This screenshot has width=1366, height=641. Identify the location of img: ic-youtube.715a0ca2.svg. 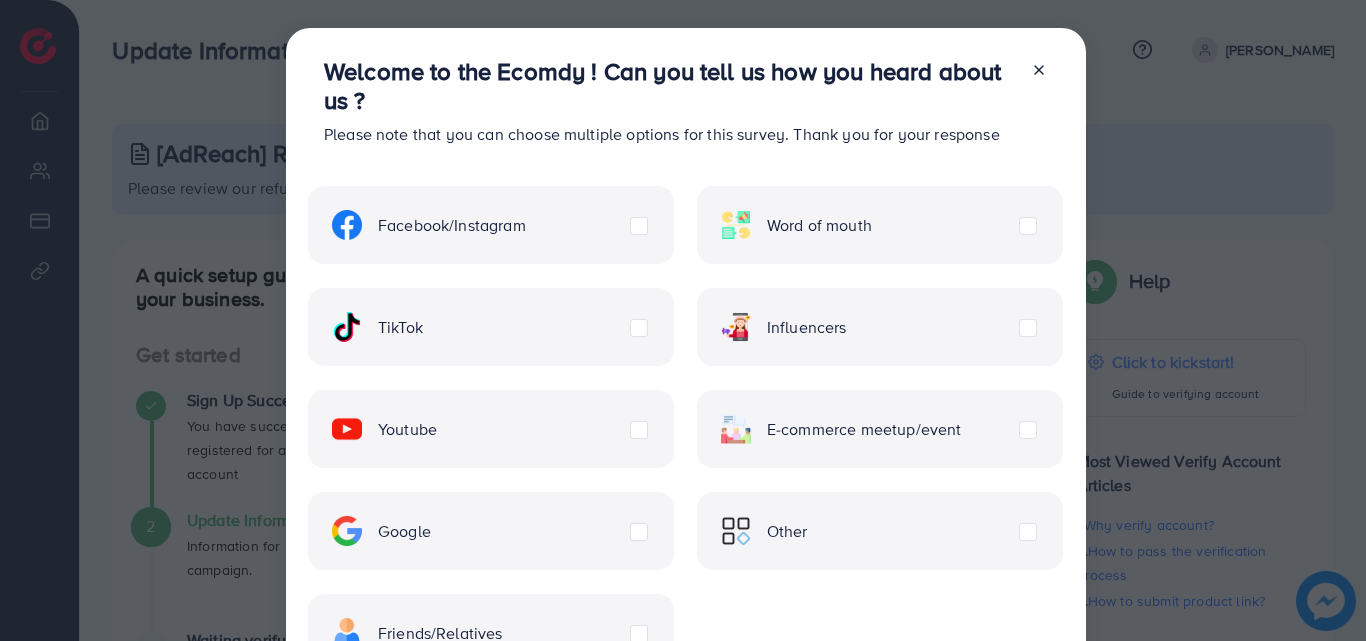
(347, 429).